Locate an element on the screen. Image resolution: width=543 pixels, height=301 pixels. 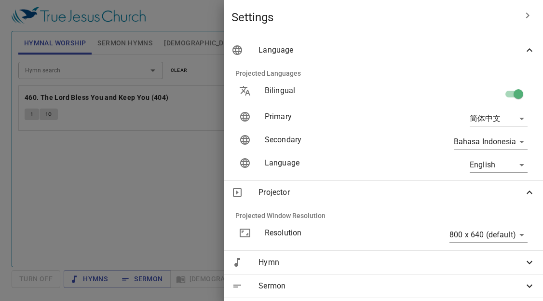
div: Projector is located at coordinates (384, 193).